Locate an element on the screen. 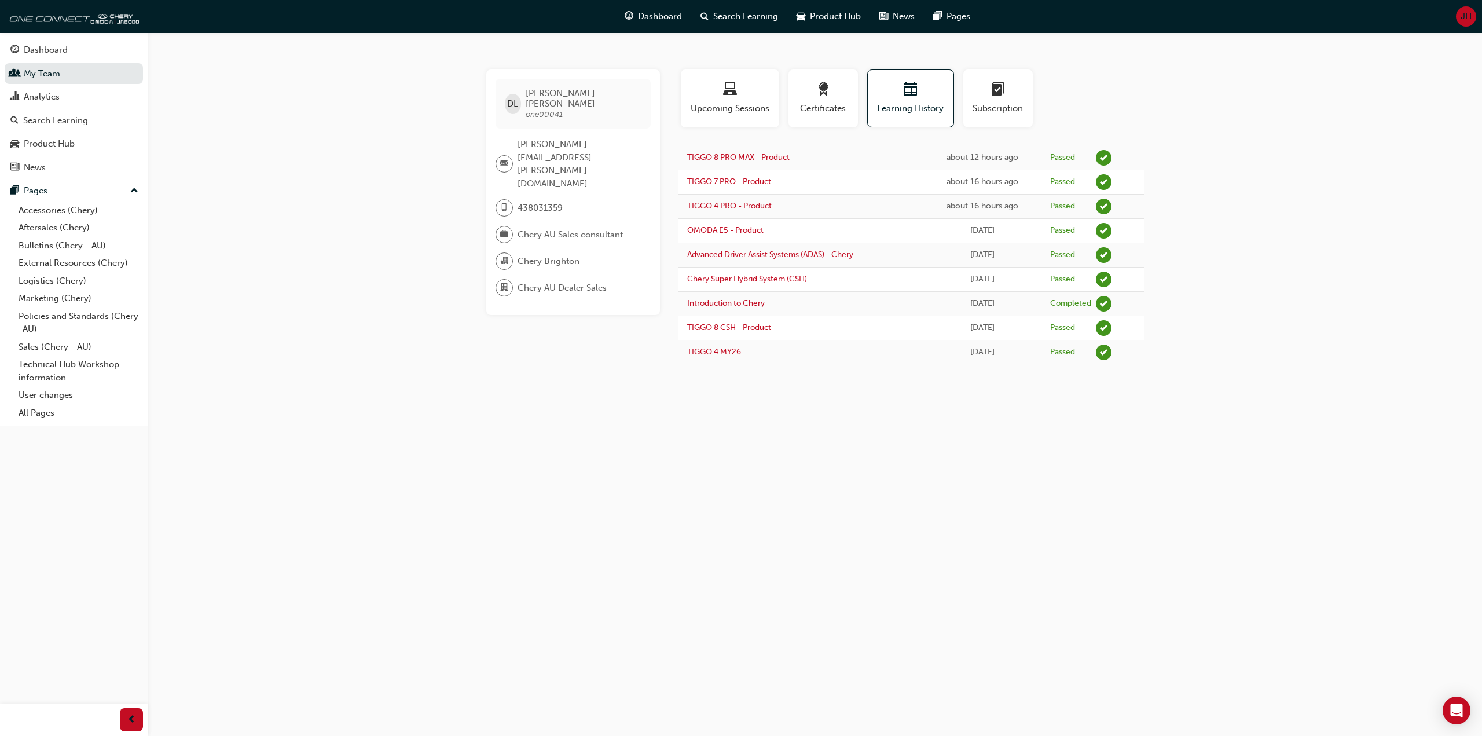  a: Sales (Chery - AU) is located at coordinates (78, 347).